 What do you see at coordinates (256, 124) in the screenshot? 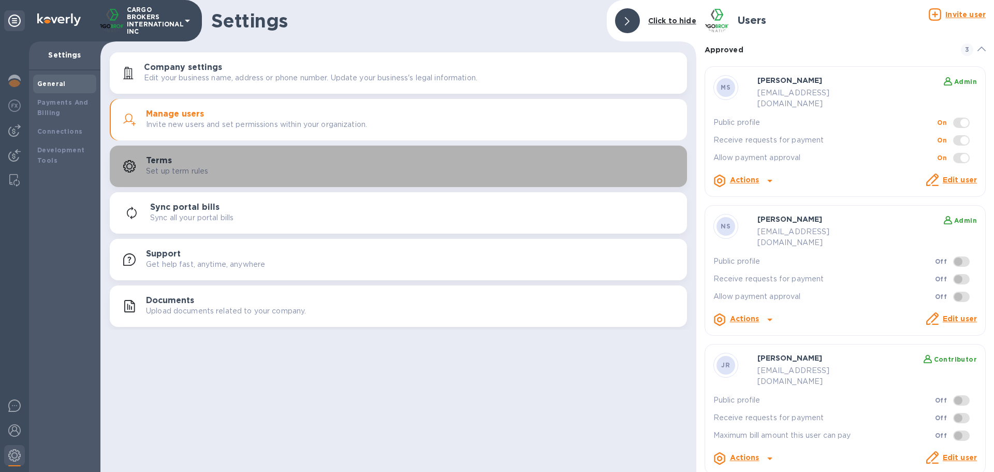
I see `p: Invite new users and set permissions within your organization.` at bounding box center [256, 124].